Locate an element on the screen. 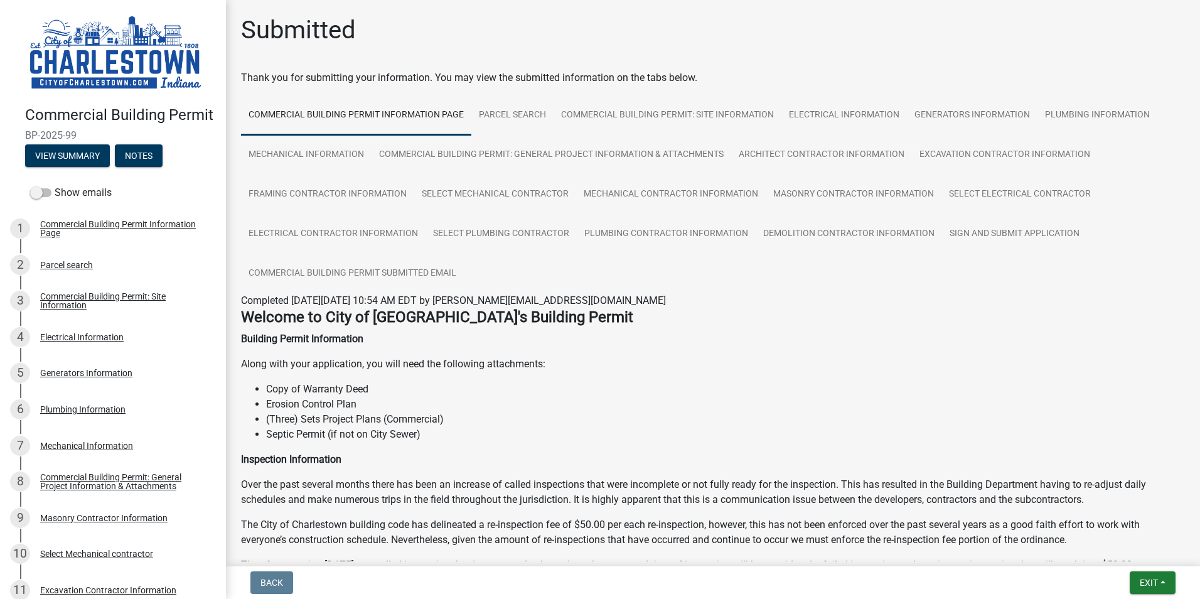 This screenshot has width=1200, height=599. div: 9 is located at coordinates (20, 518).